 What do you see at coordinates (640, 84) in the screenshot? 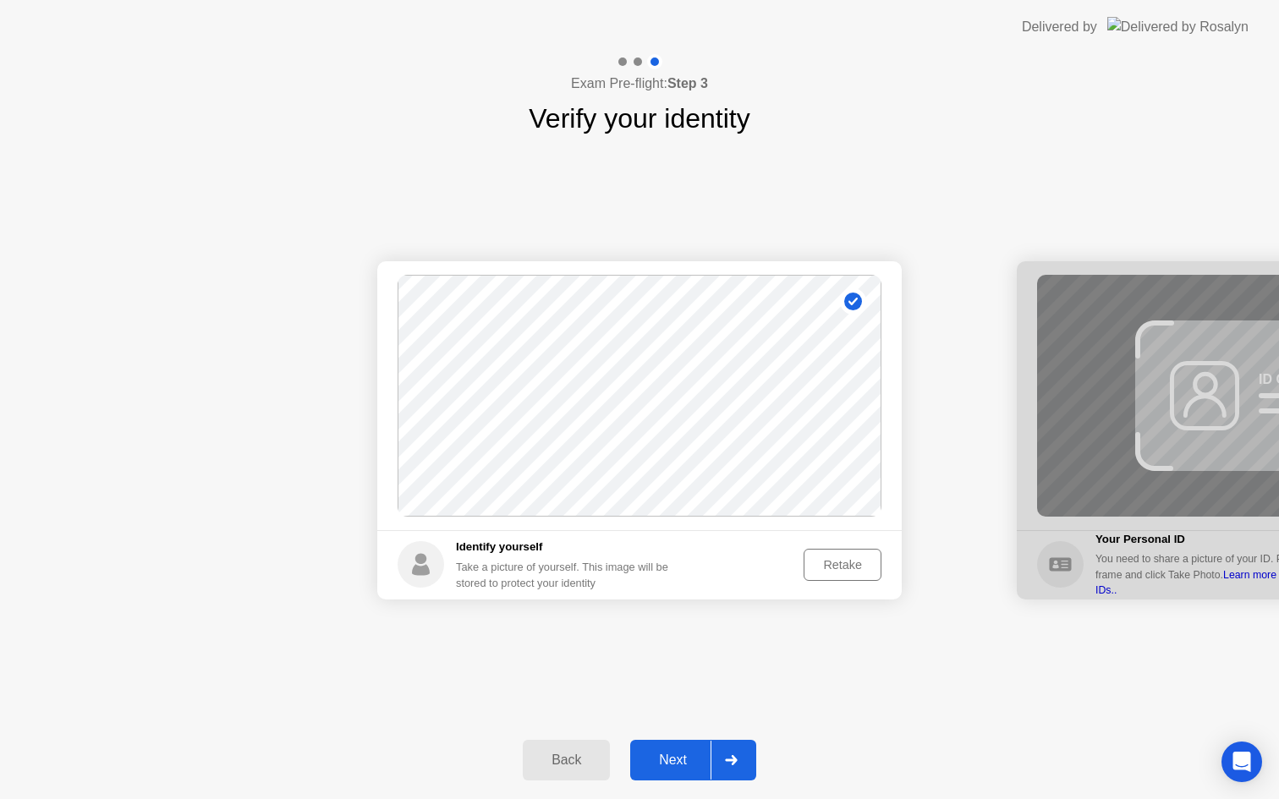
I see `h4: Exam Pre-flight:` at bounding box center [640, 84].